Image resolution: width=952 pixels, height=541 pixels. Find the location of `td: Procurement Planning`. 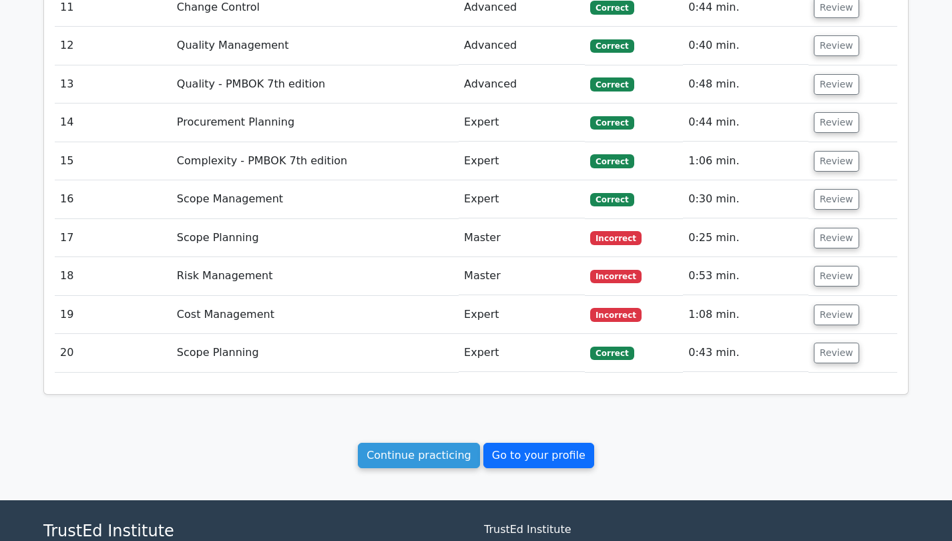

td: Procurement Planning is located at coordinates (315, 122).